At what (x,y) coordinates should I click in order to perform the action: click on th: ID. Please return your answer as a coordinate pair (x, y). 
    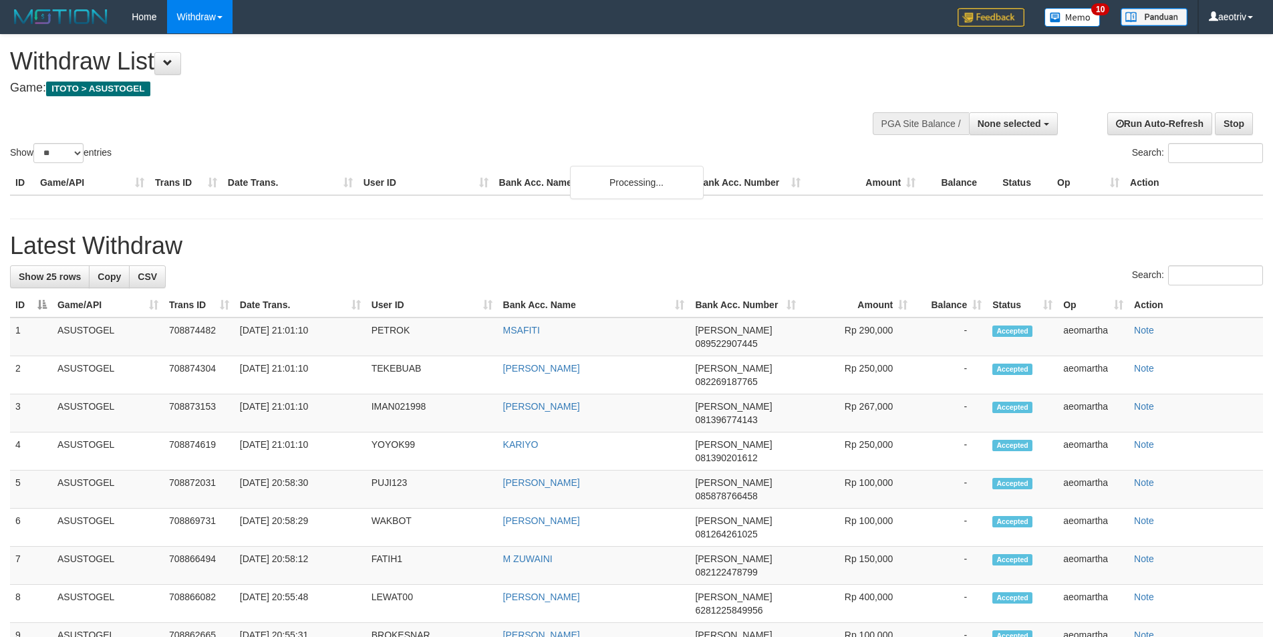
    Looking at the image, I should click on (22, 182).